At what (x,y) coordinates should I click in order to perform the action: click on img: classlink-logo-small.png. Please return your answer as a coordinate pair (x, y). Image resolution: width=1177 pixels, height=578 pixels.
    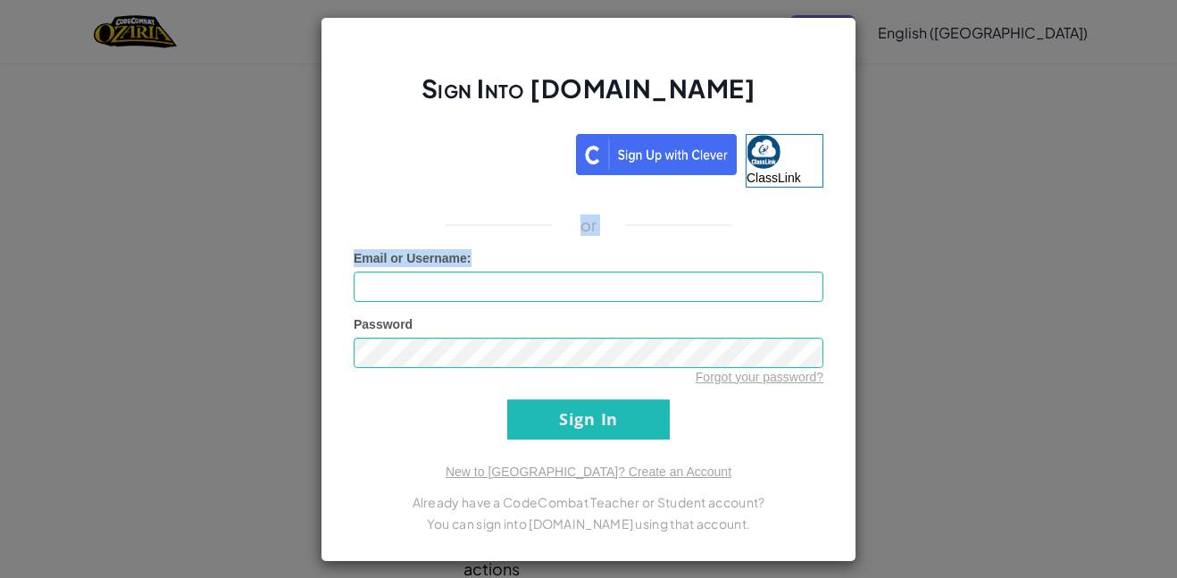
    Looking at the image, I should click on (764, 152).